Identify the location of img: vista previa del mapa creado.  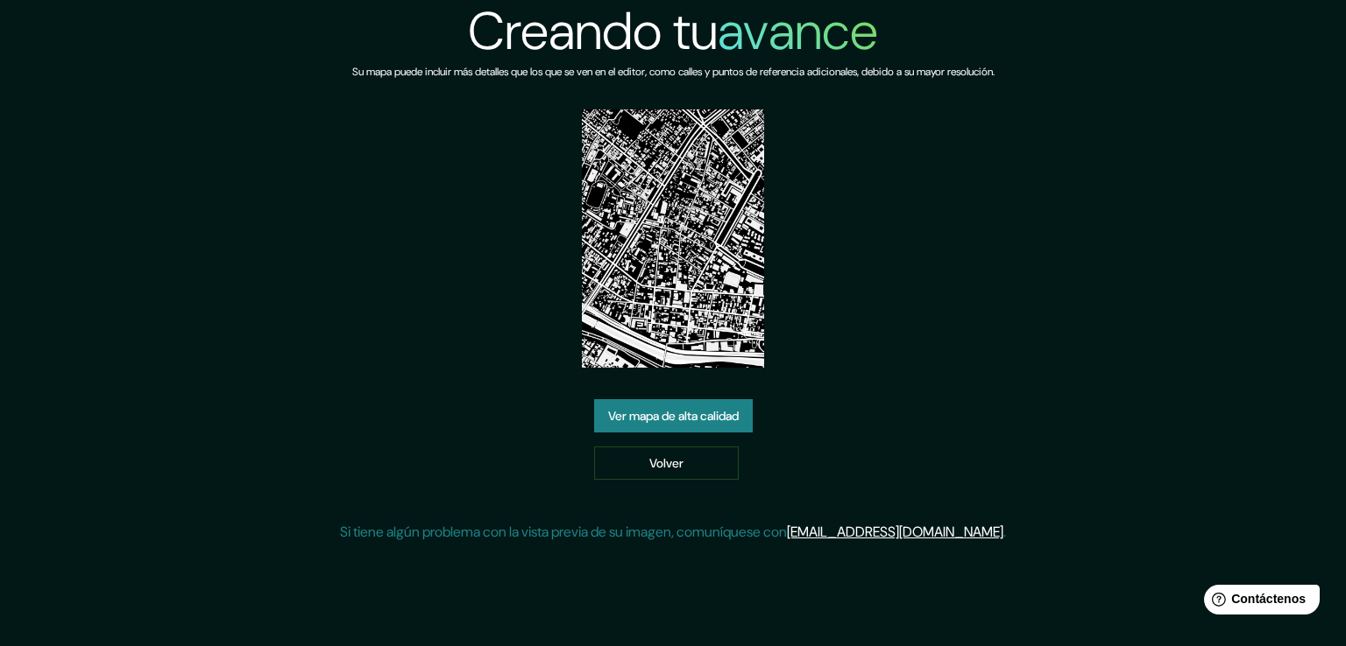
(673, 238).